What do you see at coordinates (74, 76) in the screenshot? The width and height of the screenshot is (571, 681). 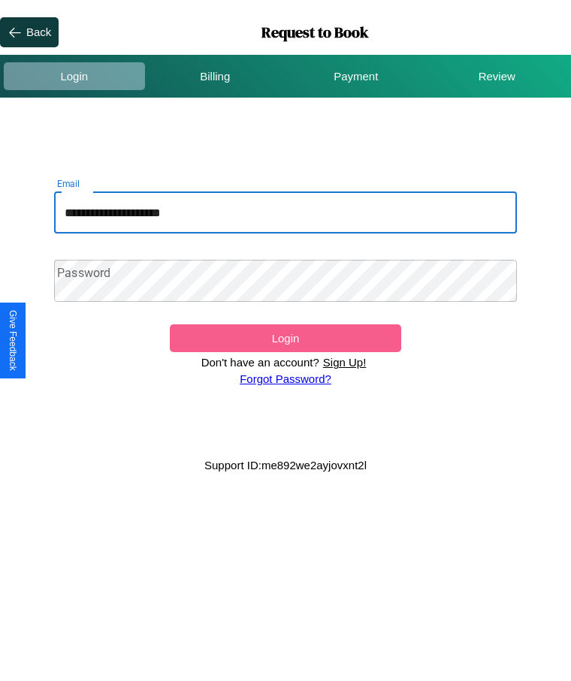 I see `div: Login` at bounding box center [74, 76].